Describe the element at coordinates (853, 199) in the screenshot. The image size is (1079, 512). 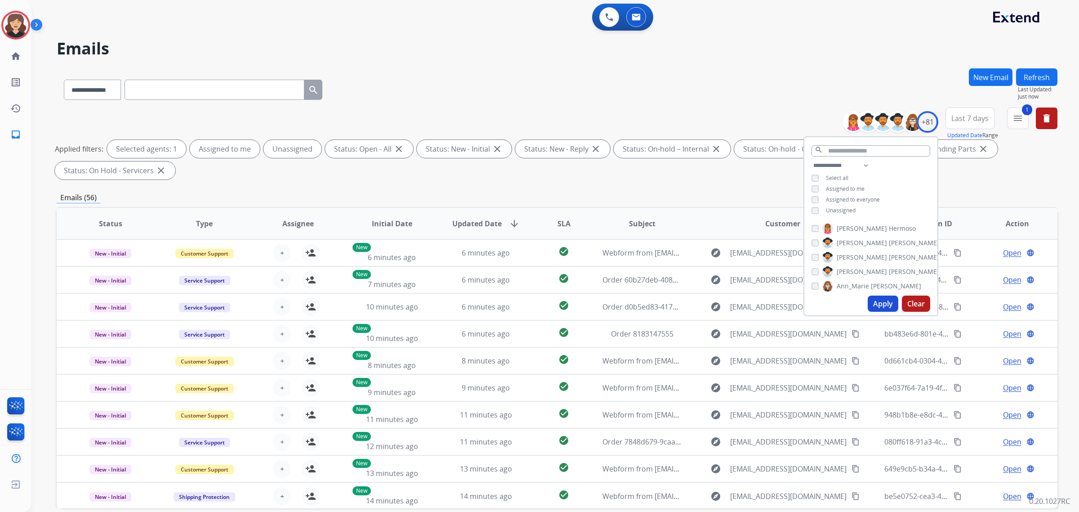
I see `span: Assigned to everyone` at that location.